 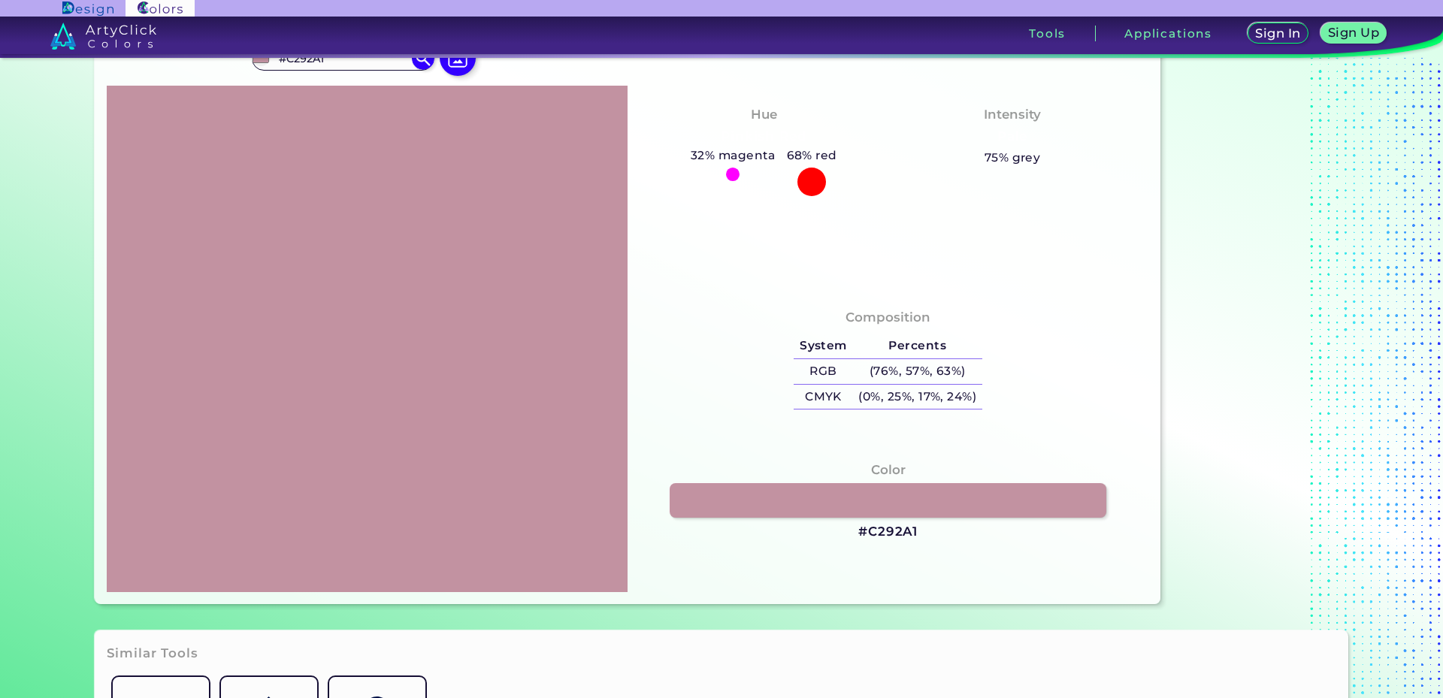 I want to click on h5: (0%, 25%, 17%, 24%), so click(x=918, y=397).